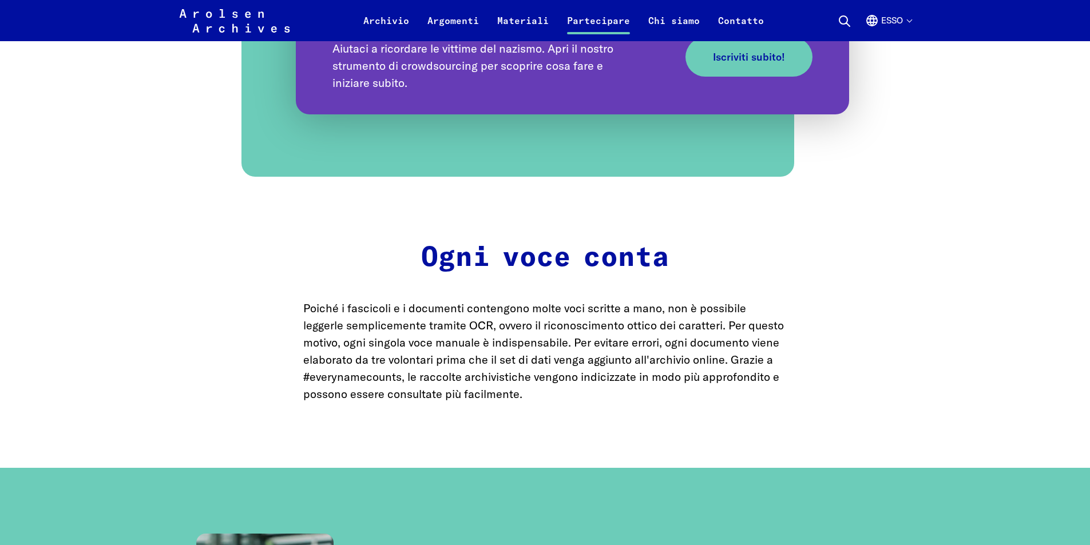  Describe the element at coordinates (599, 27) in the screenshot. I see `a: Partecipare` at that location.